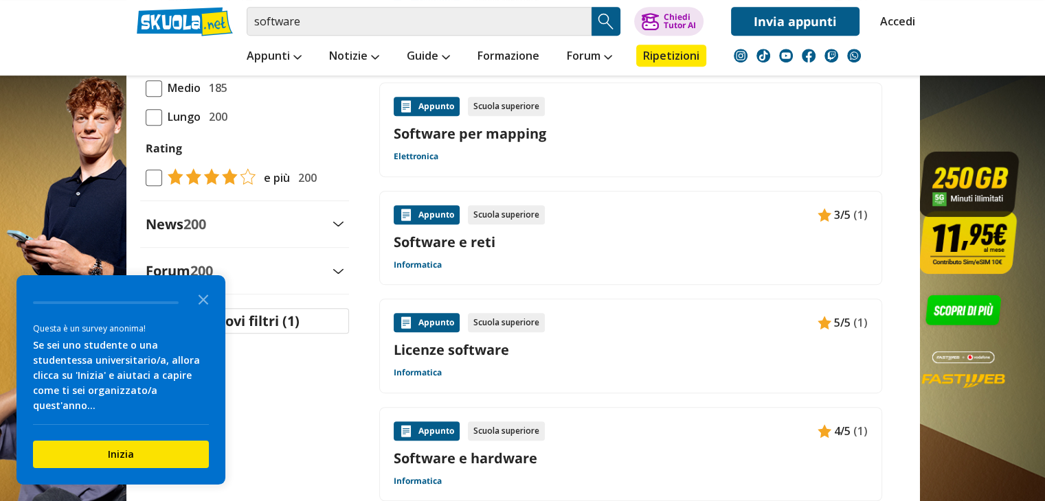 This screenshot has height=501, width=1045. What do you see at coordinates (606, 21) in the screenshot?
I see `img: Cerca appunti, riassunti o versioni` at bounding box center [606, 21].